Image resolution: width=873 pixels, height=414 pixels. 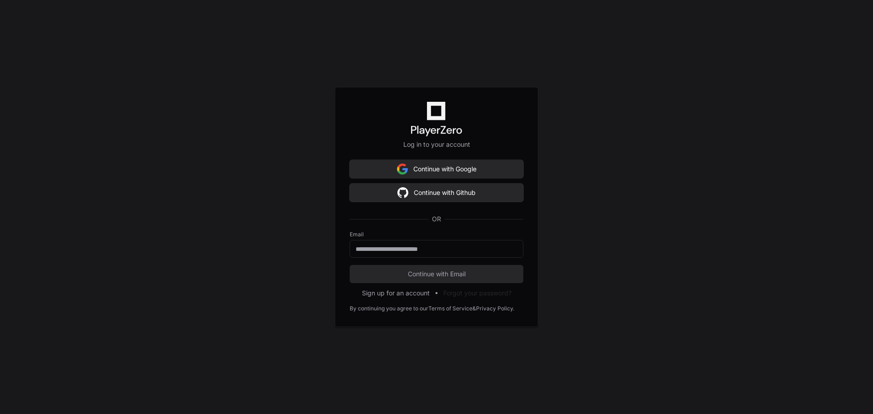 What do you see at coordinates (450, 309) in the screenshot?
I see `a: Terms of Service` at bounding box center [450, 309].